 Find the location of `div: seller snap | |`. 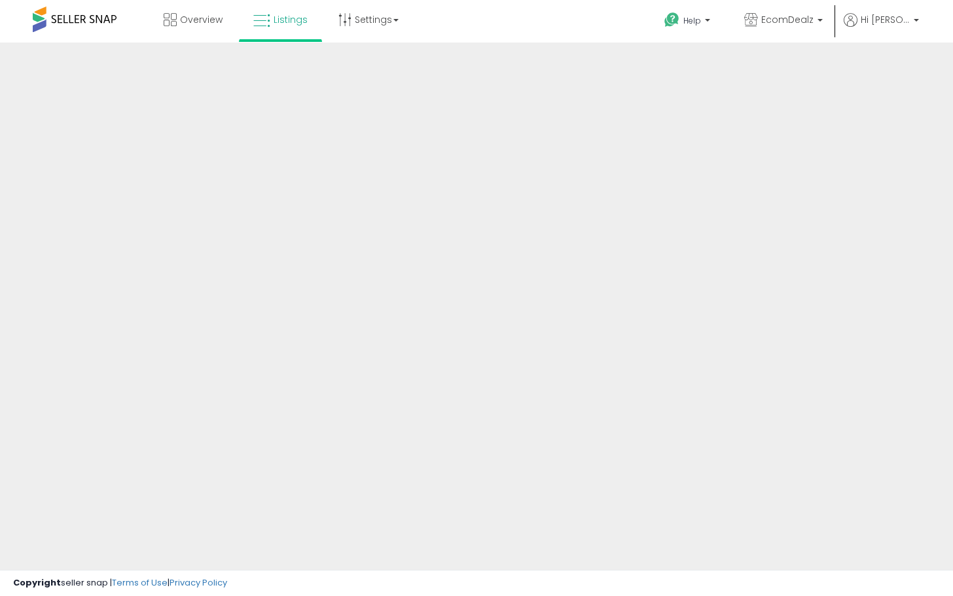

div: seller snap | | is located at coordinates (120, 583).